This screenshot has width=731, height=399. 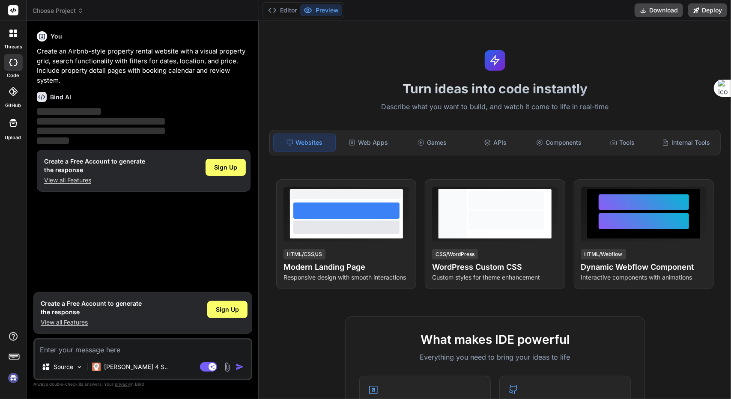 I want to click on span: privacy, so click(x=123, y=384).